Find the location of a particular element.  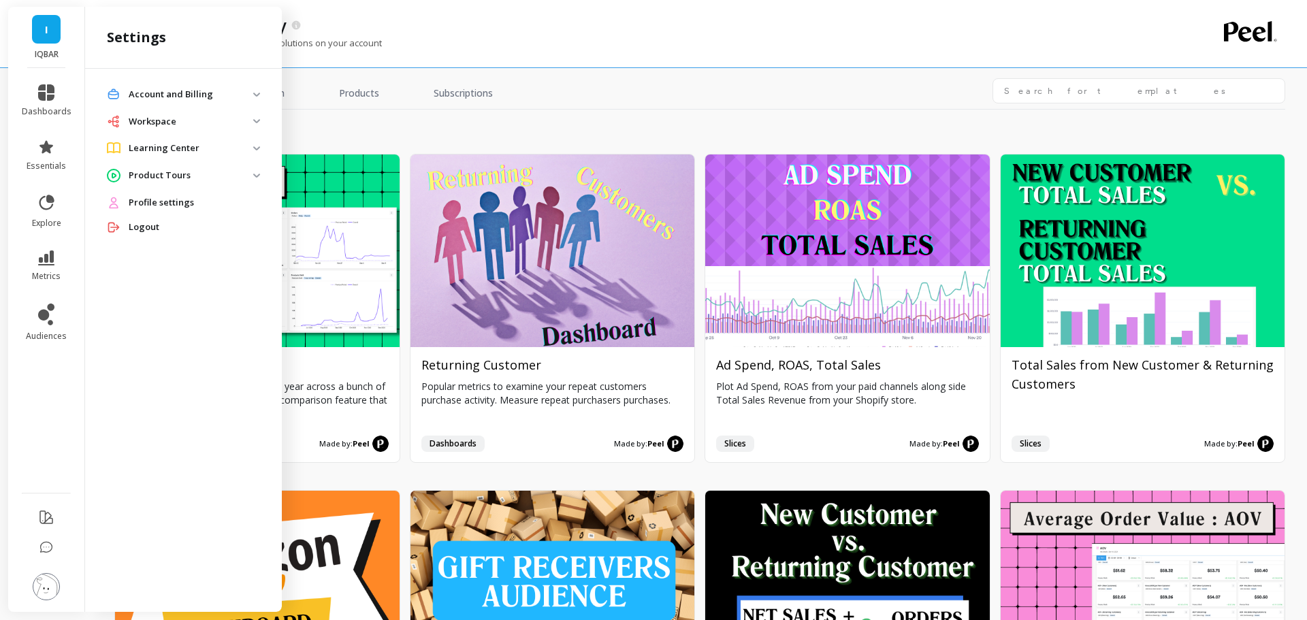

p: IQBAR is located at coordinates (46, 54).